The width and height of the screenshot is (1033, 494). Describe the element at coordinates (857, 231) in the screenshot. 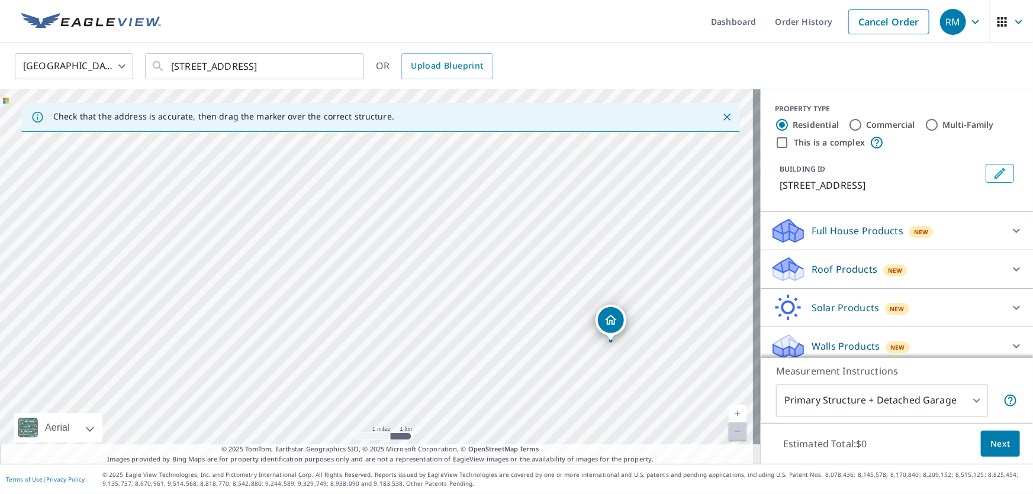

I see `p: Full House Products` at that location.